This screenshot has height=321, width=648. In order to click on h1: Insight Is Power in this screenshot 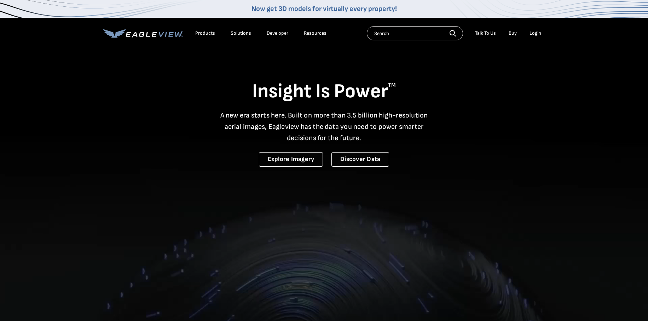, I will do `click(324, 92)`.